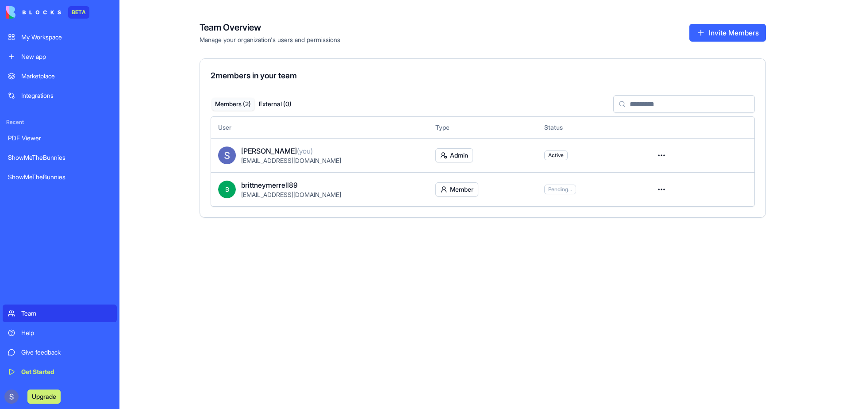 Image resolution: width=846 pixels, height=409 pixels. I want to click on div: Give feedback, so click(66, 352).